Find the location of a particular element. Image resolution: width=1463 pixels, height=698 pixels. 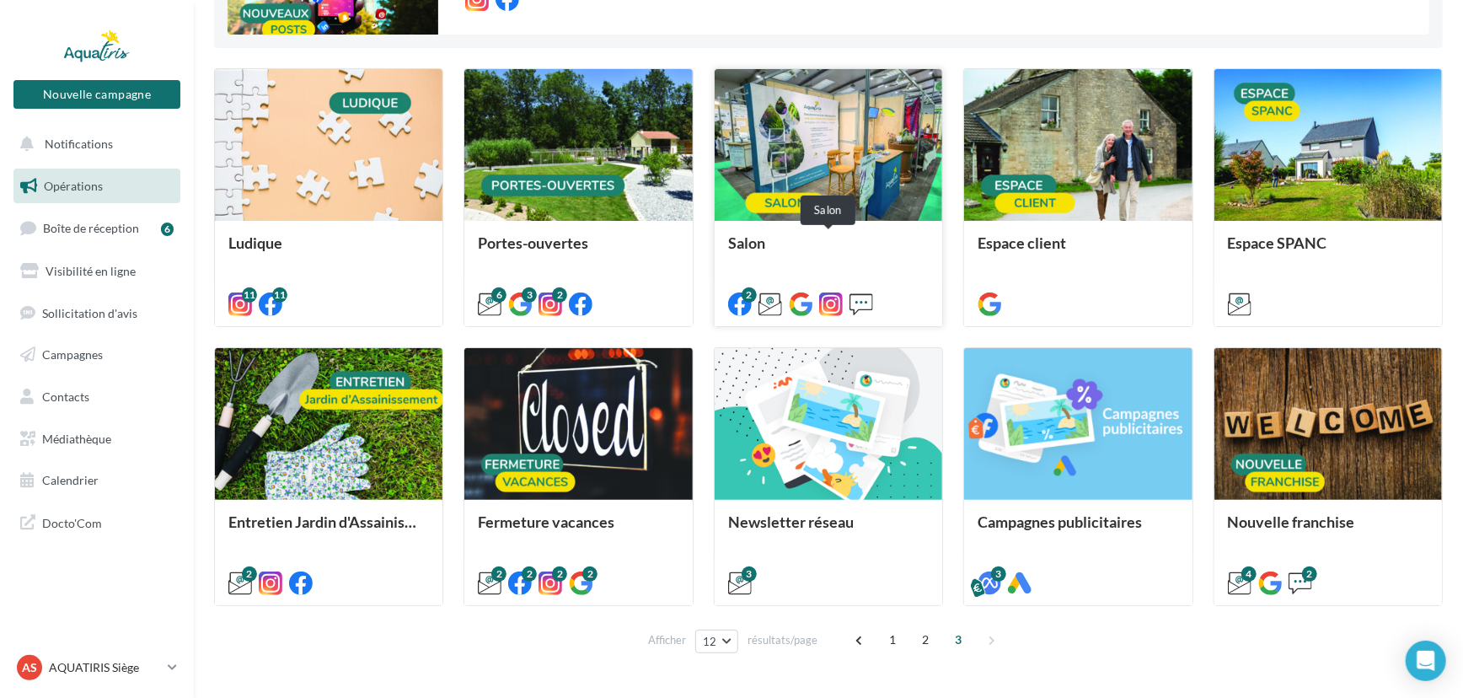

a: Campagnes is located at coordinates (97, 355).